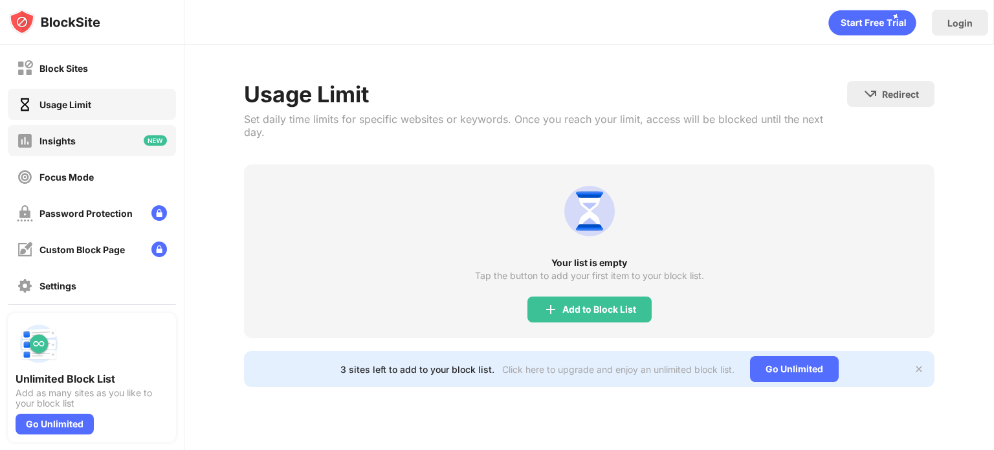 The width and height of the screenshot is (994, 450). Describe the element at coordinates (155, 140) in the screenshot. I see `img: new-icon.svg` at that location.